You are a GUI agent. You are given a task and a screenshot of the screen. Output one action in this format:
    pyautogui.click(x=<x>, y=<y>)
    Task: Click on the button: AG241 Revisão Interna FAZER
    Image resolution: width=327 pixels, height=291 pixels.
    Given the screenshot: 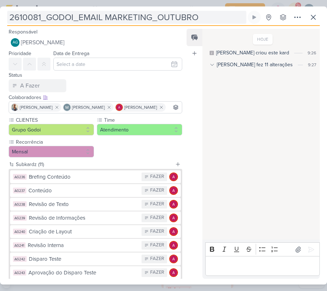 What is the action you would take?
    pyautogui.click(x=95, y=245)
    